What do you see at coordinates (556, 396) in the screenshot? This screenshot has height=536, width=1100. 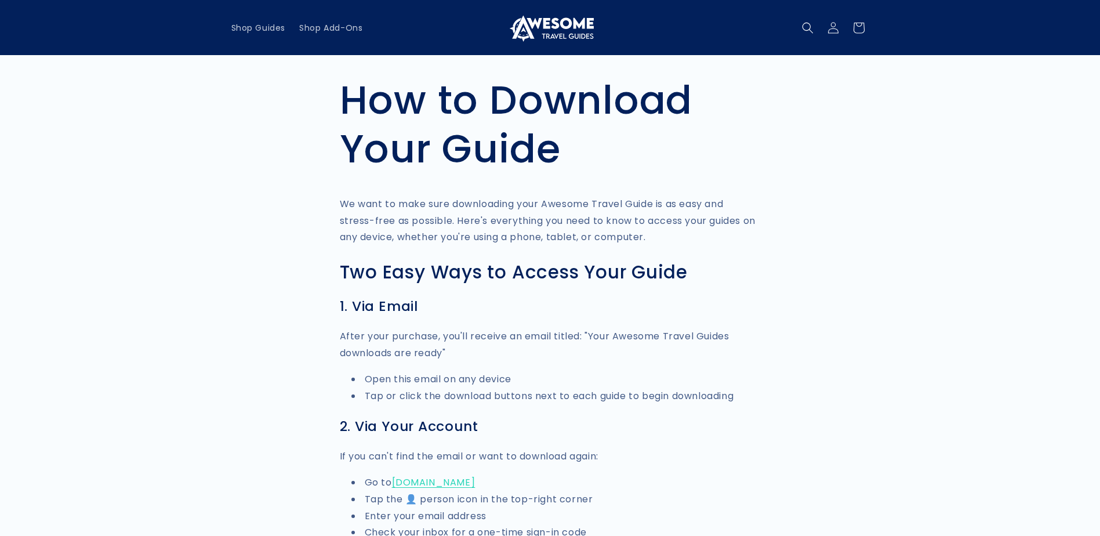 I see `li: Tap or click the download buttons next to each guide to begin downloading` at bounding box center [556, 396].